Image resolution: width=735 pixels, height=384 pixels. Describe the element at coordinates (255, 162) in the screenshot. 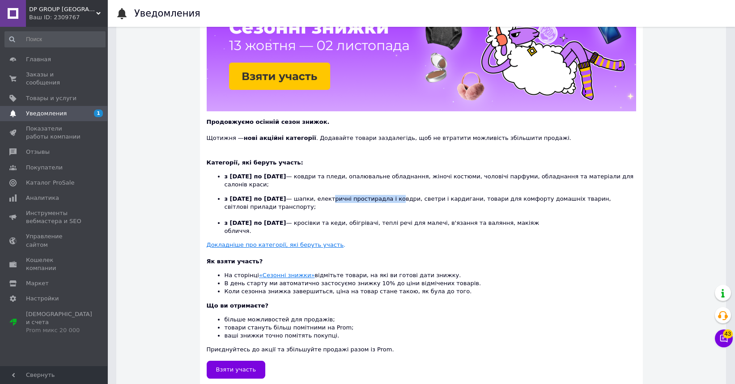

I see `b: Категорії, які беруть участь:` at that location.